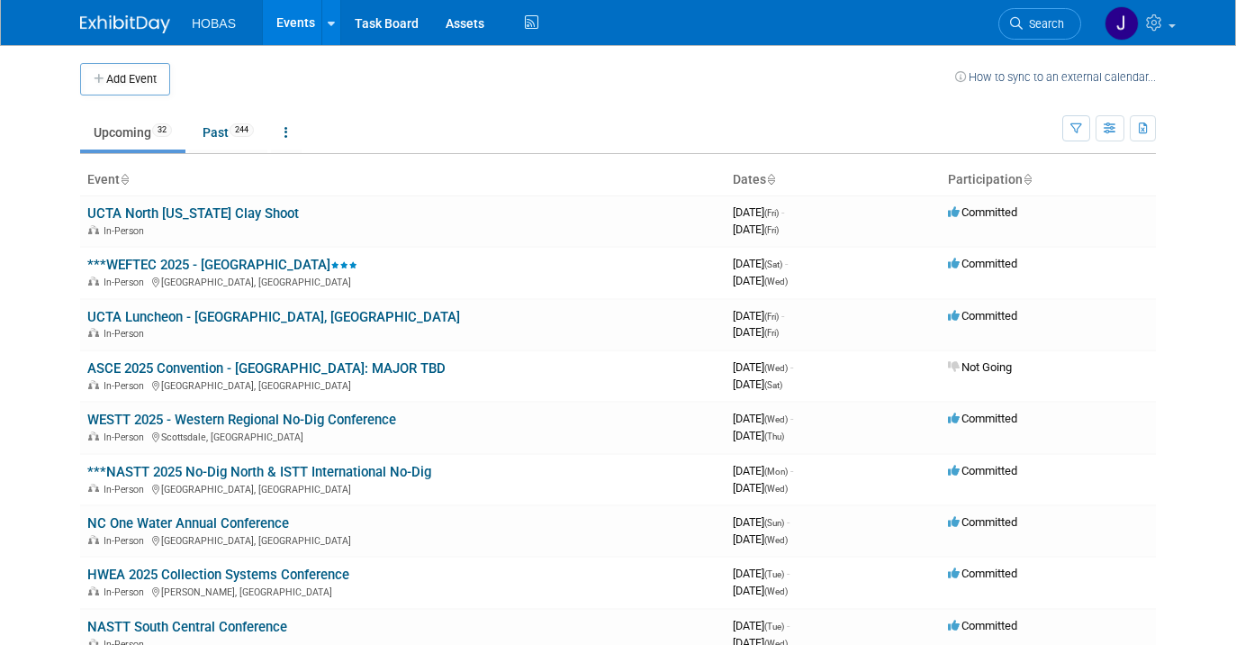 This screenshot has height=645, width=1236. Describe the element at coordinates (125, 79) in the screenshot. I see `button: Add Event` at that location.